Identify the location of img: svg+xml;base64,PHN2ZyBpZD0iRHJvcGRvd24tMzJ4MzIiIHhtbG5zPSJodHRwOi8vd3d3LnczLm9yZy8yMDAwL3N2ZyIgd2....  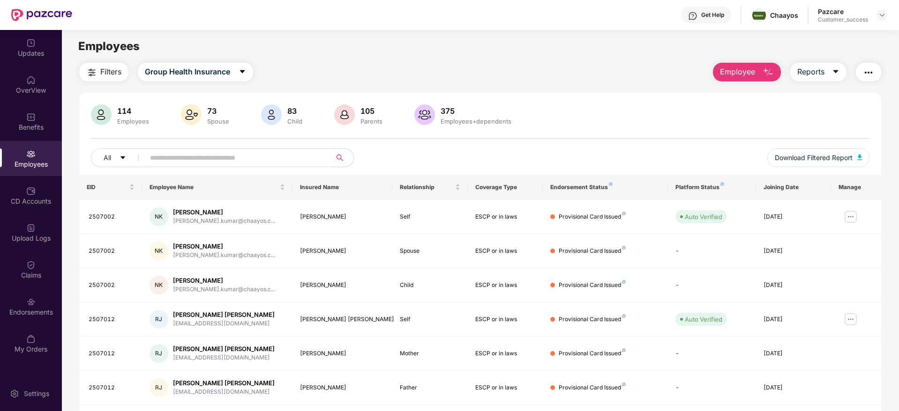
(882, 15).